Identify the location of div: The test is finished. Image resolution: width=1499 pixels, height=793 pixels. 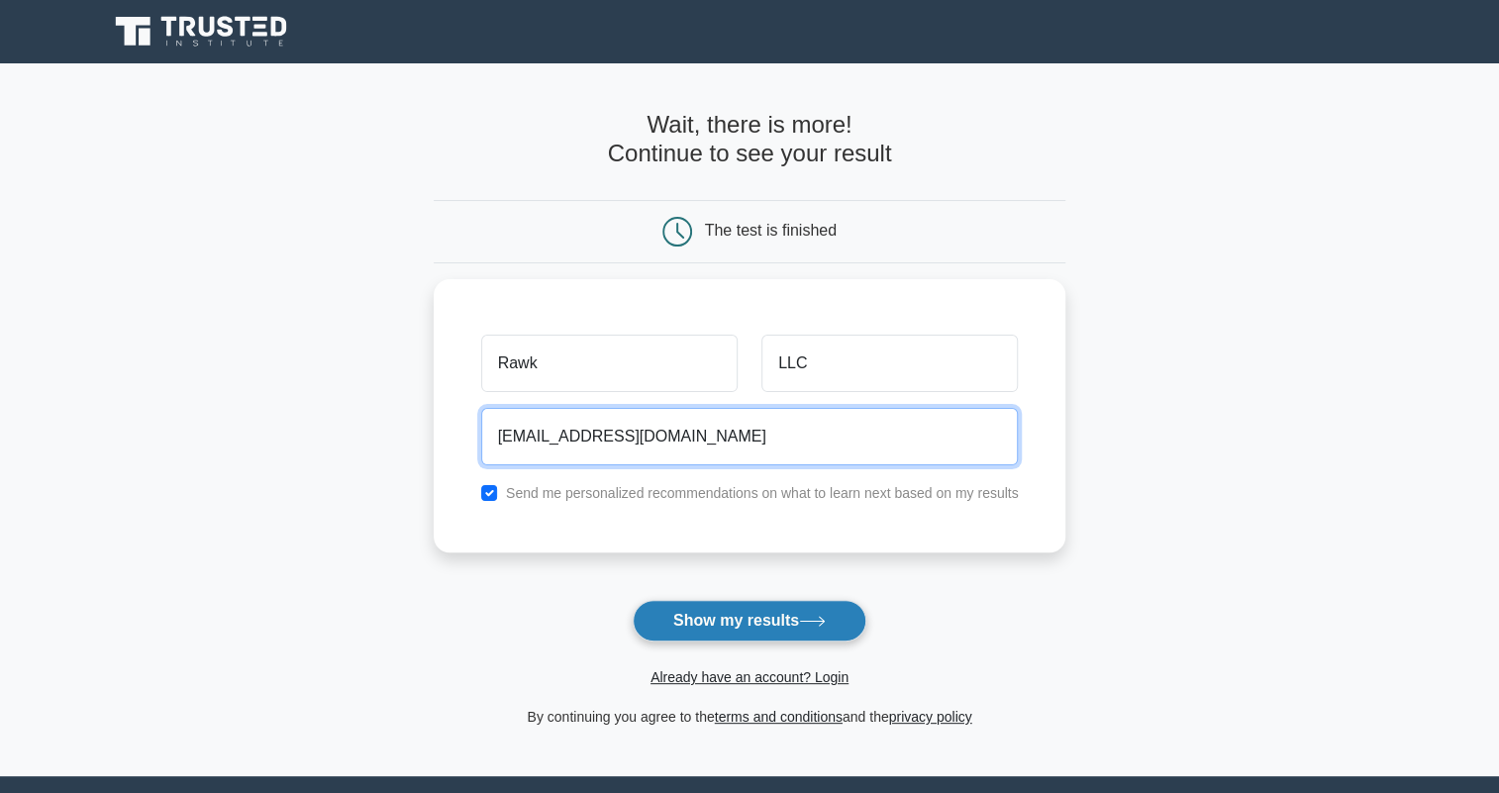
(770, 230).